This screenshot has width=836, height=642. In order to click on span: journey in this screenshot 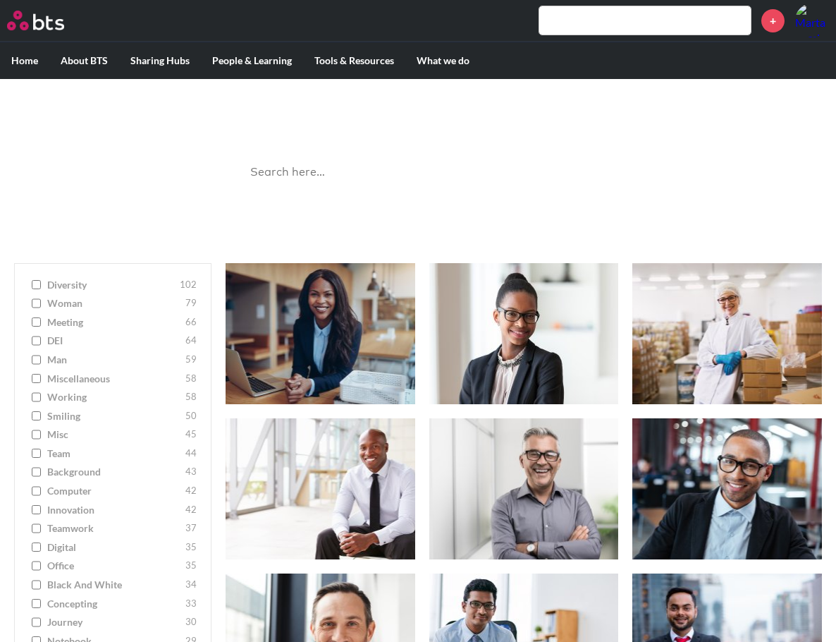, I will do `click(114, 622)`.